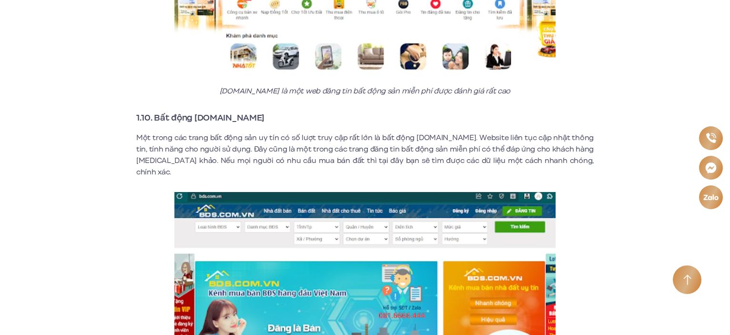 The width and height of the screenshot is (730, 335). I want to click on img: Phone icon, so click(710, 138).